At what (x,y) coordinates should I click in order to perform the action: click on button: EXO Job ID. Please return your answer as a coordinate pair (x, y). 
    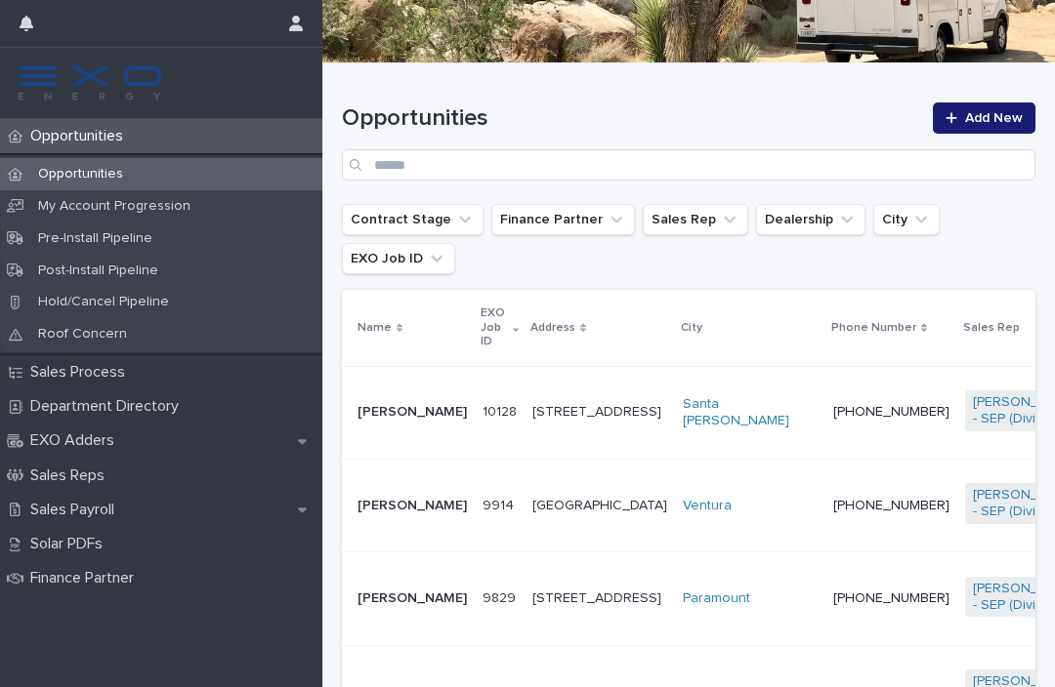
    Looking at the image, I should click on (398, 259).